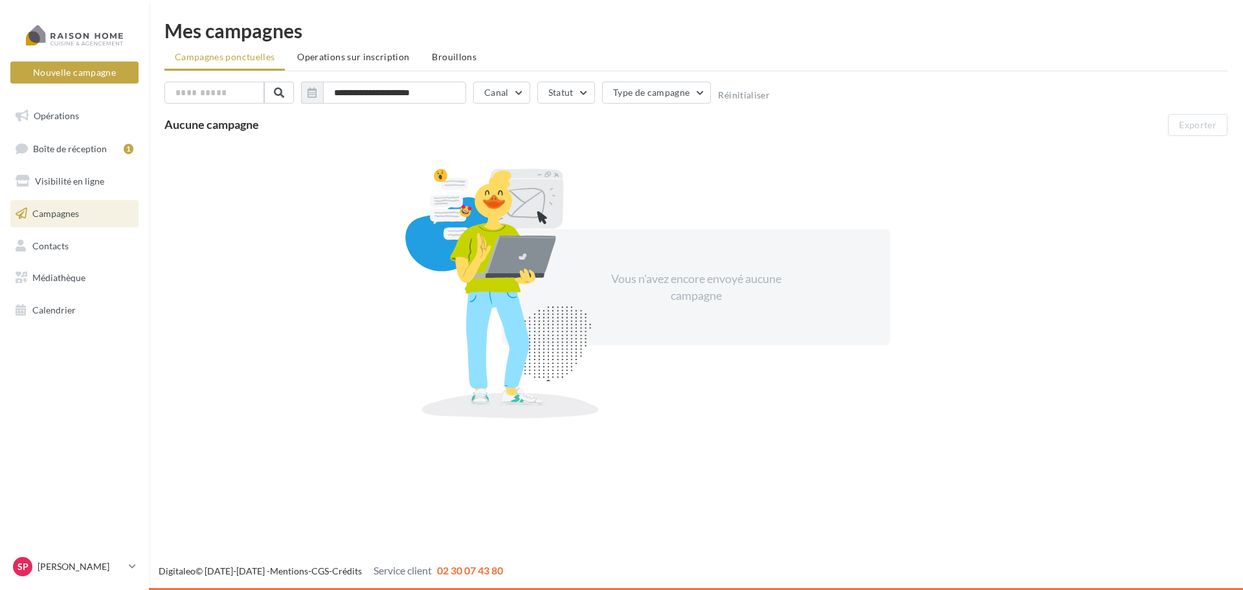 The image size is (1243, 590). Describe the element at coordinates (320, 570) in the screenshot. I see `a: CGS` at that location.